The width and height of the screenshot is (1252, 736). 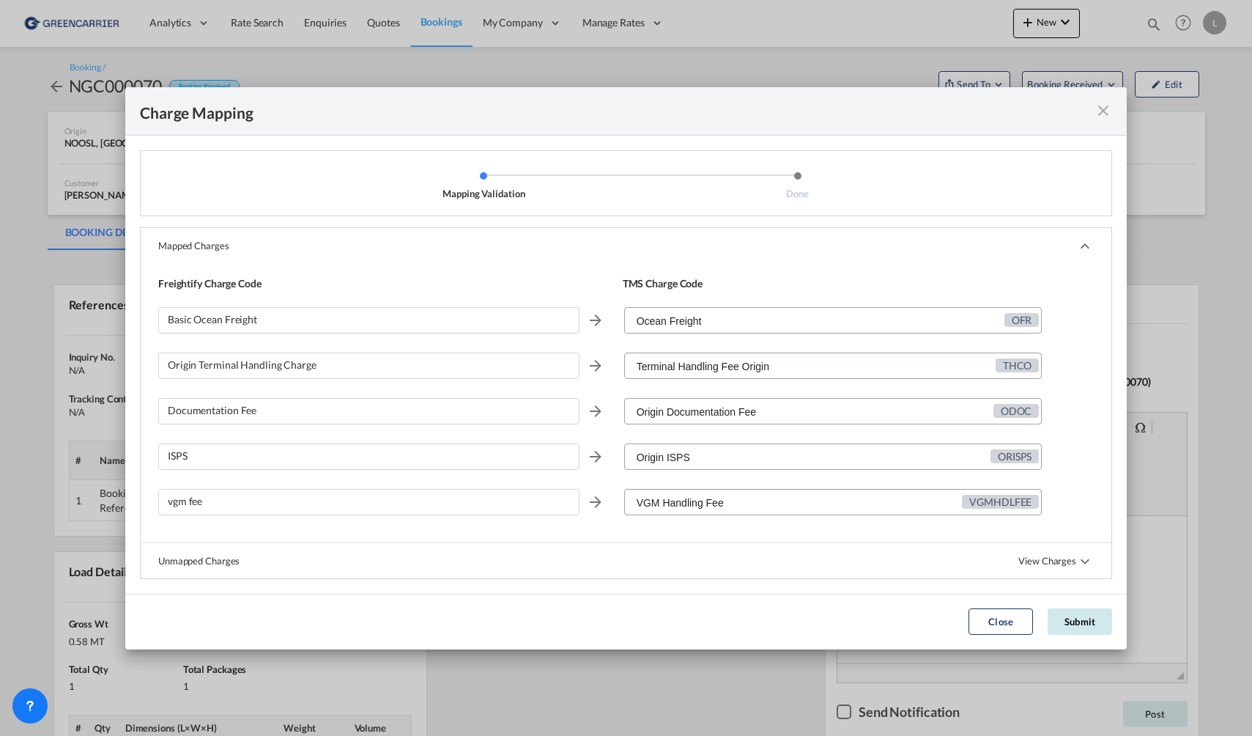 What do you see at coordinates (833, 413) in the screenshot?
I see `md-input-container: Origin Documentation Fee` at bounding box center [833, 413].